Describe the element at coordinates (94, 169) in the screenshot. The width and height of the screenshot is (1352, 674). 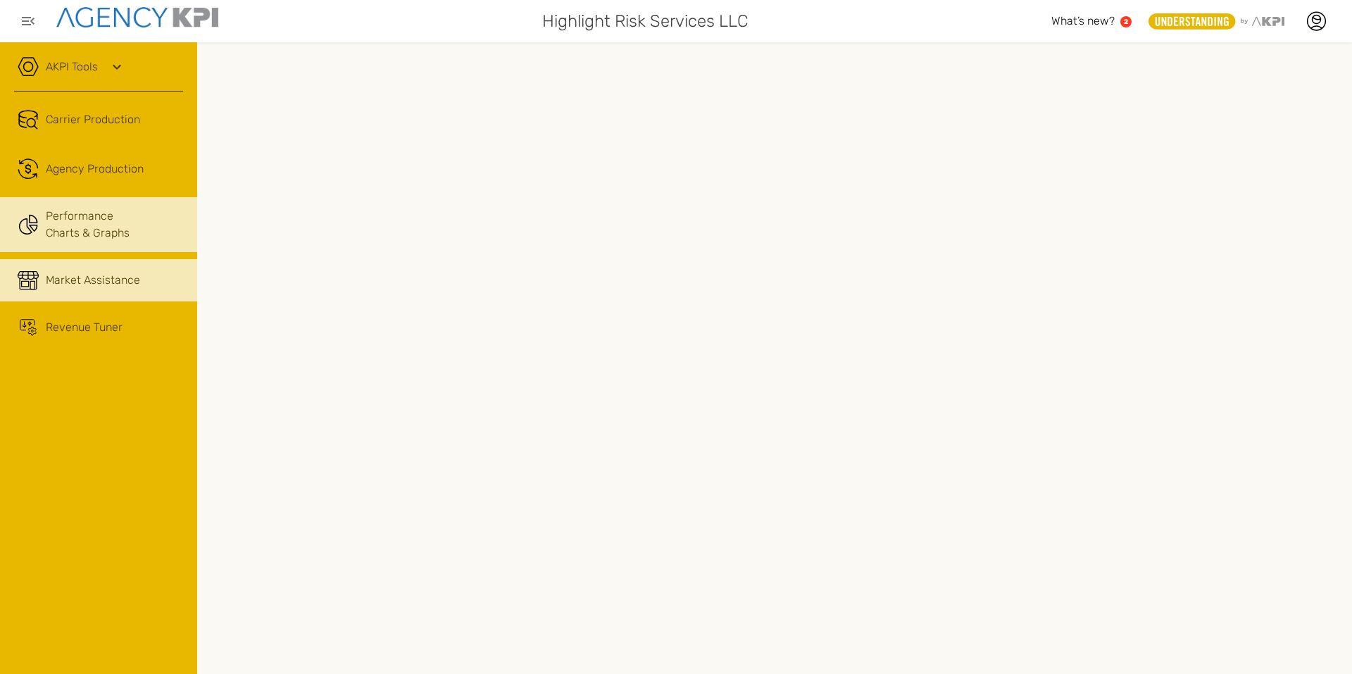
I see `div: Agency Production` at that location.